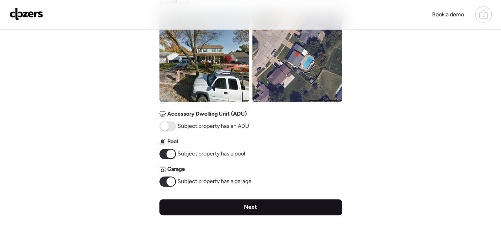 This screenshot has width=501, height=234. Describe the element at coordinates (215, 181) in the screenshot. I see `span: Subject property has a garage` at that location.